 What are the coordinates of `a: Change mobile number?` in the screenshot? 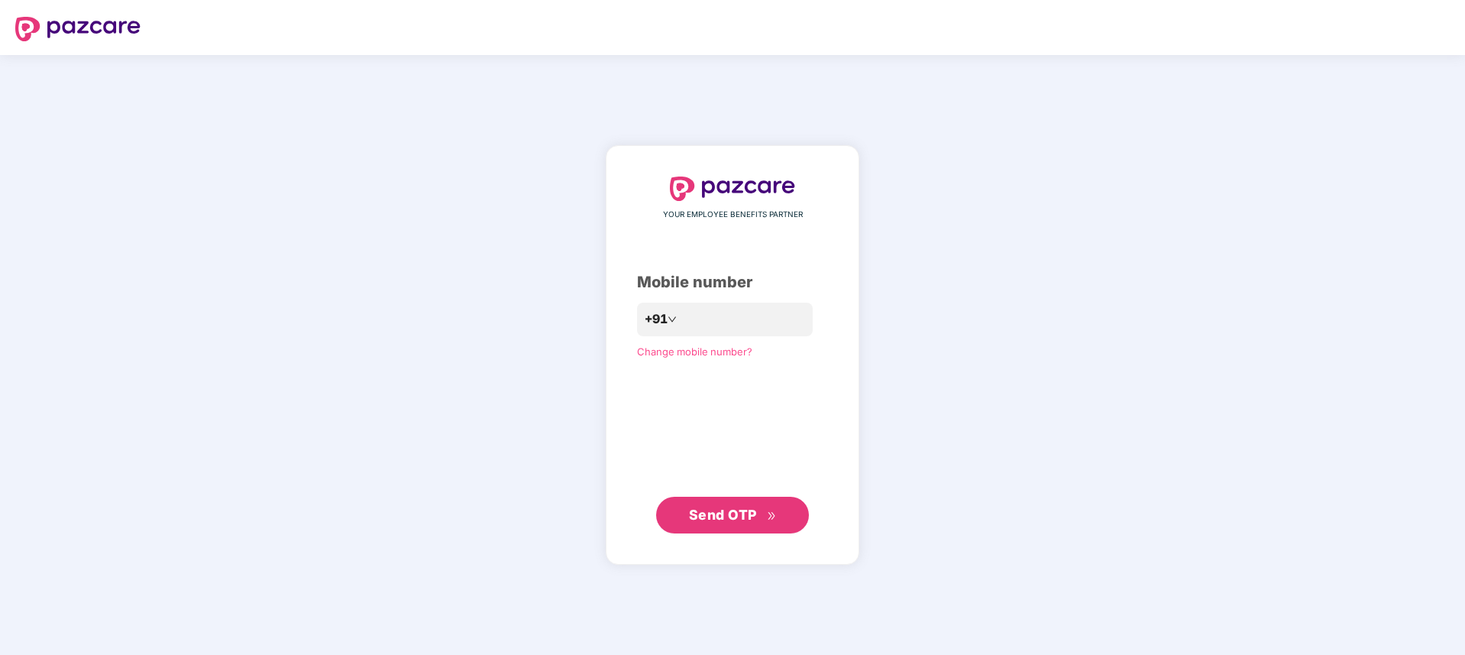 It's located at (694, 351).